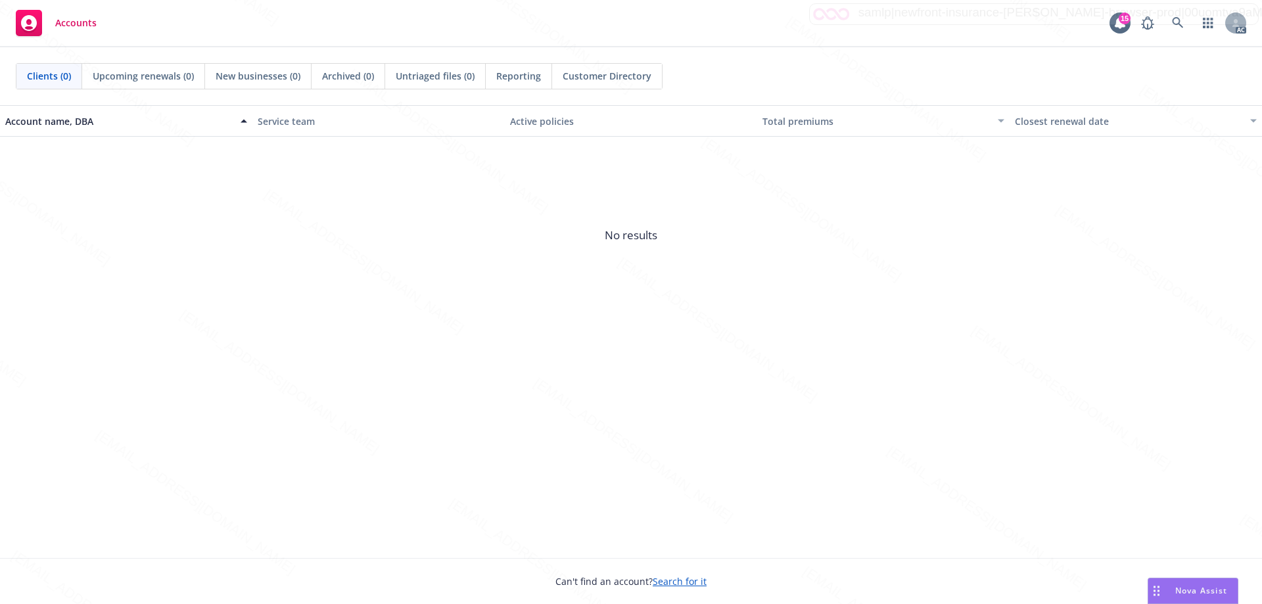  Describe the element at coordinates (1201, 590) in the screenshot. I see `span: Nova Assist` at that location.